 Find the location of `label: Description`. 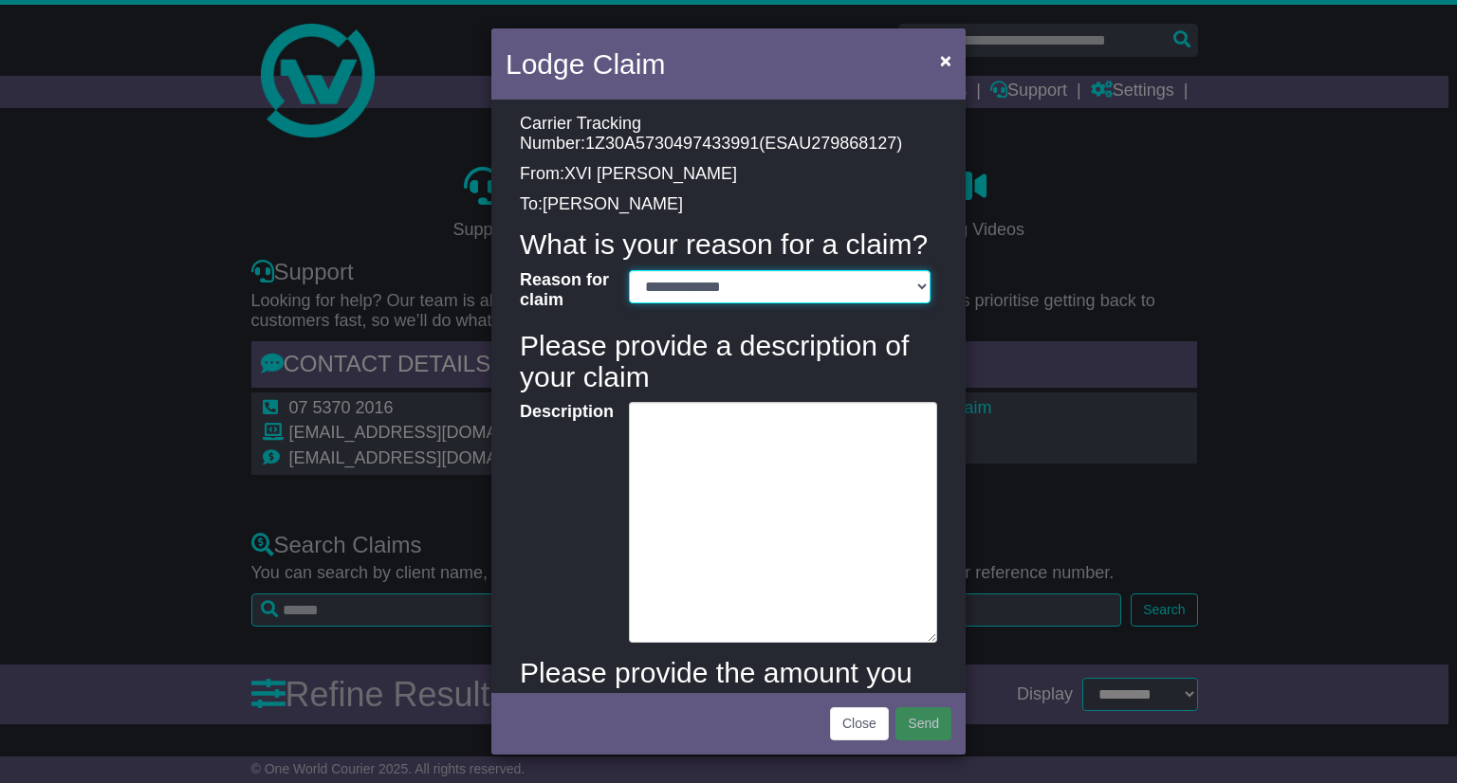

label: Description is located at coordinates (564, 520).